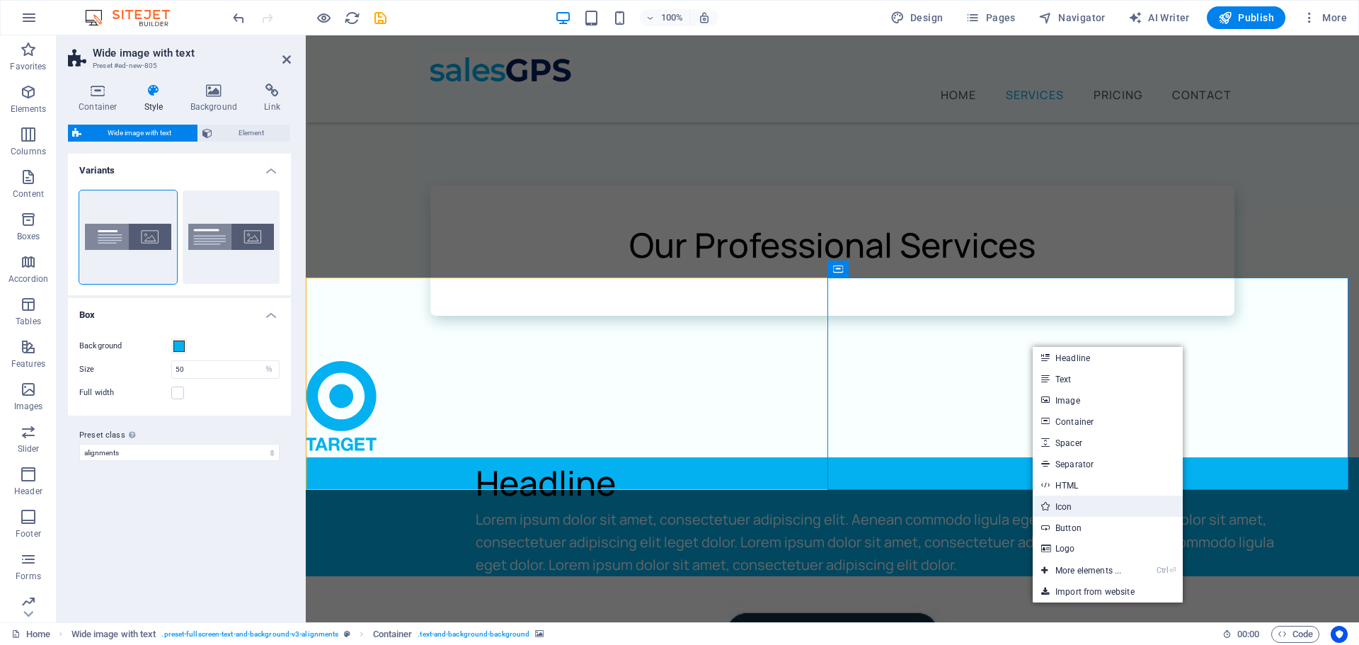 This screenshot has width=1359, height=645. What do you see at coordinates (1108, 527) in the screenshot?
I see `a: Button` at bounding box center [1108, 527].